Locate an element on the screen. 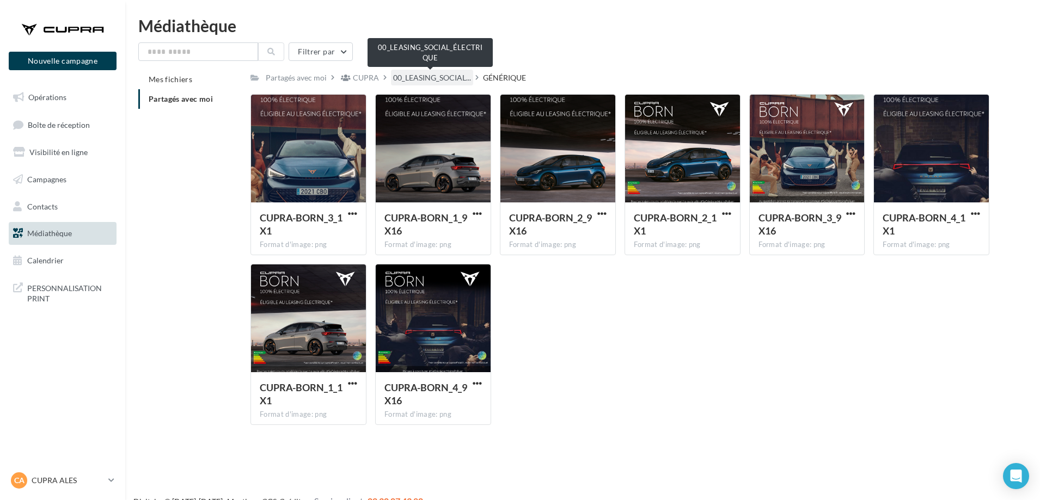 Image resolution: width=1040 pixels, height=500 pixels. div: Open Intercom Messenger is located at coordinates (1016, 476).